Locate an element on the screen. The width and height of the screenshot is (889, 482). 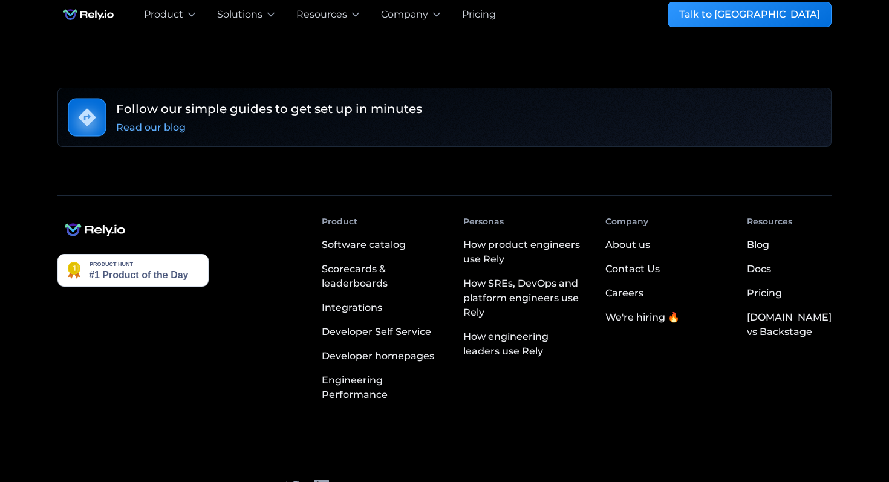
div: Docs is located at coordinates (759, 269).